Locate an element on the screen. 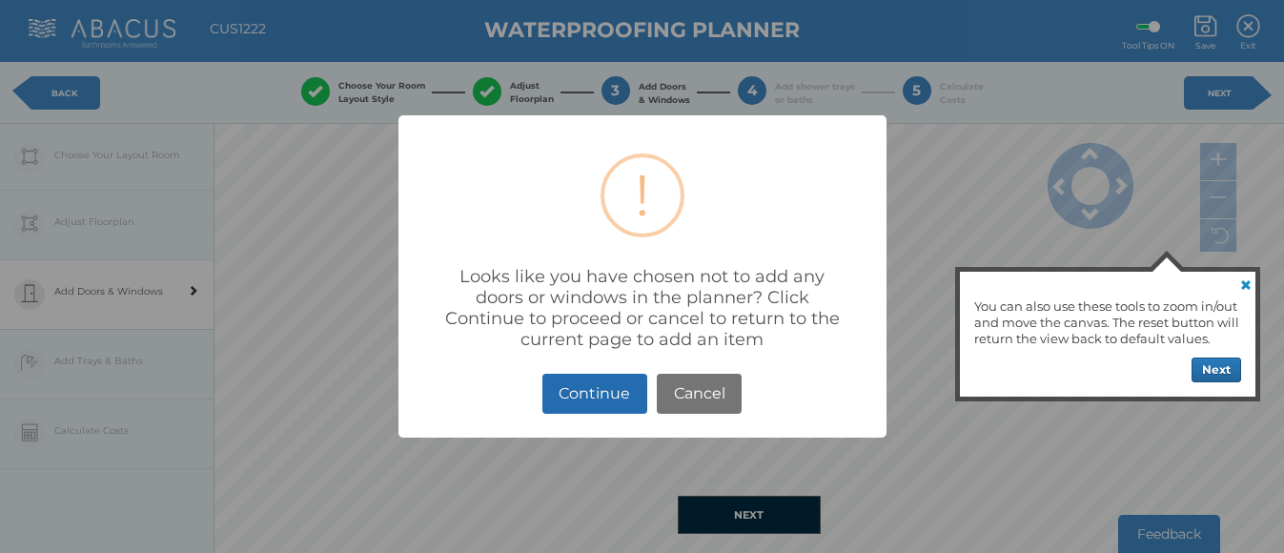  div: Looks like you have chosen not to add any doors or windows in the planner? Click Continue to proc... is located at coordinates (641, 308).